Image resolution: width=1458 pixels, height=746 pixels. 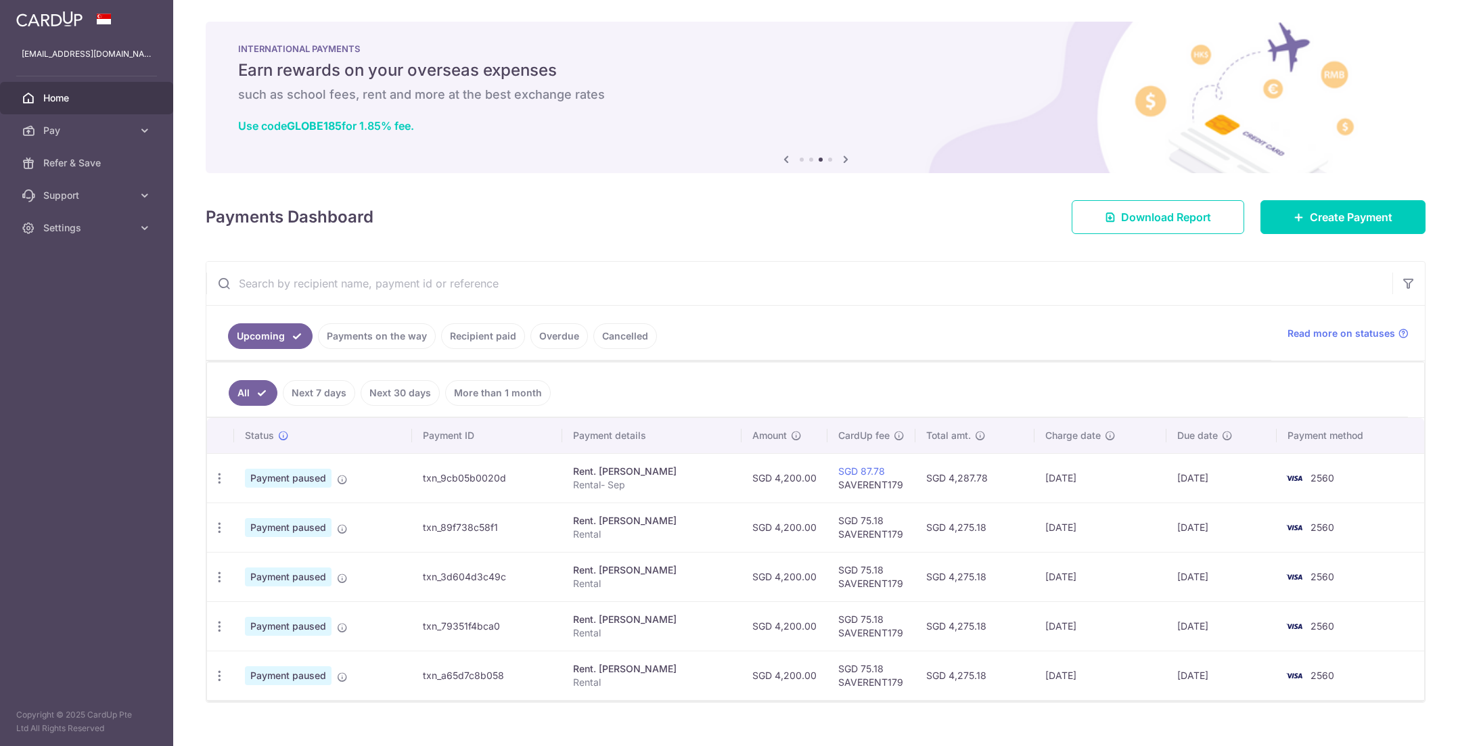 I want to click on span: Support, so click(x=88, y=196).